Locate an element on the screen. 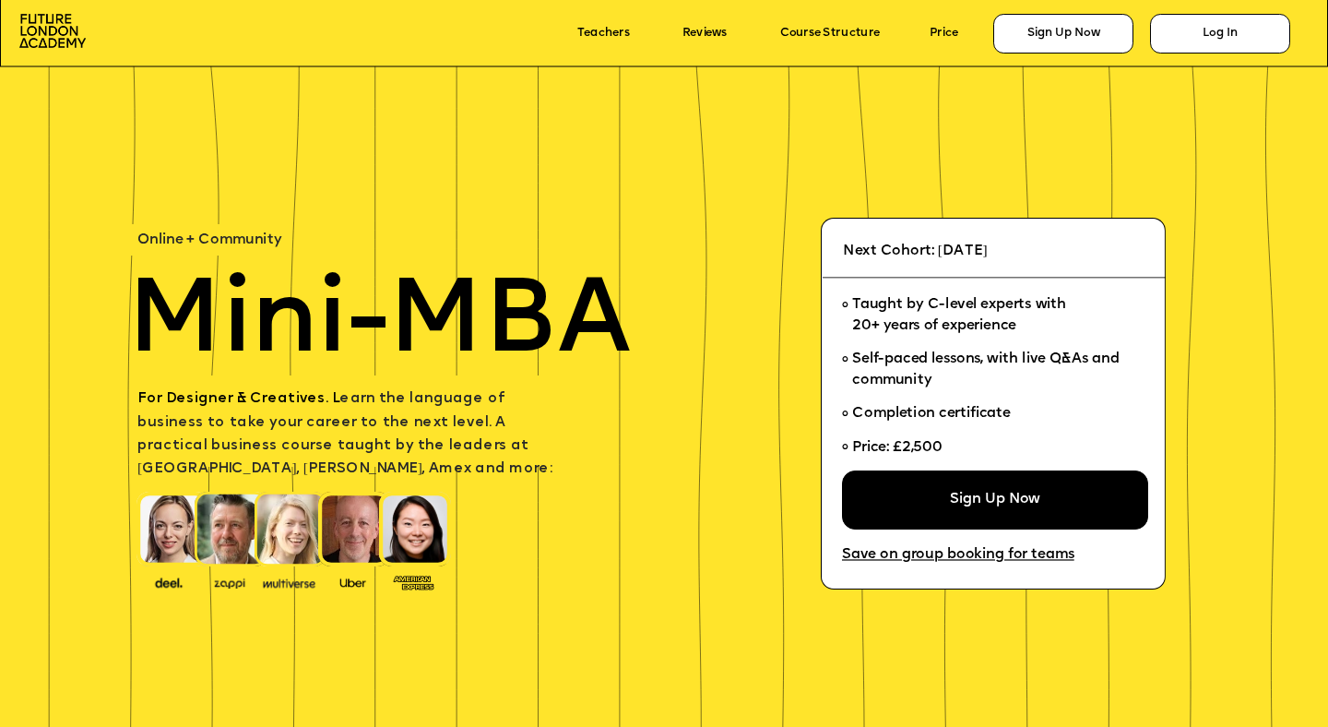 Image resolution: width=1328 pixels, height=727 pixels. span: For Designer & Creatives. L is located at coordinates (238, 398).